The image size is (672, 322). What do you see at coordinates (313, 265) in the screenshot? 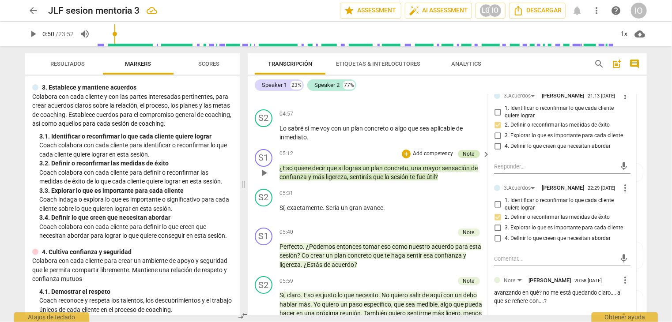
I see `span: ¿Estás` at bounding box center [313, 265].